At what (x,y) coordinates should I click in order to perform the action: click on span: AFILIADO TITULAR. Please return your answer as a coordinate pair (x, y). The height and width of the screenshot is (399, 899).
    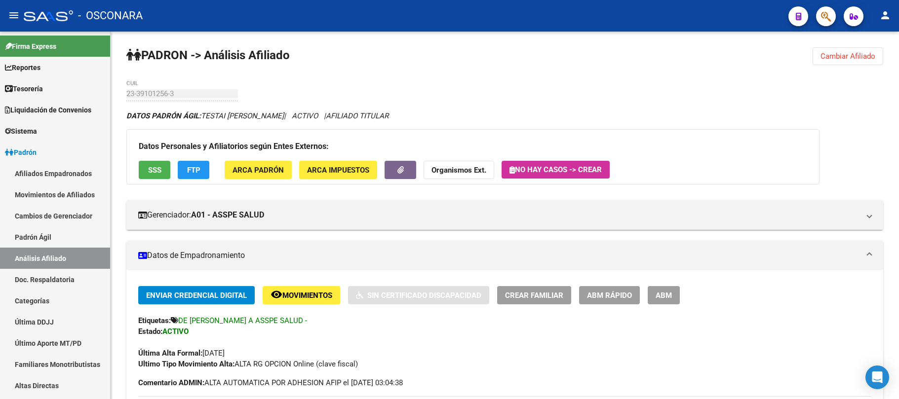
    Looking at the image, I should click on (357, 116).